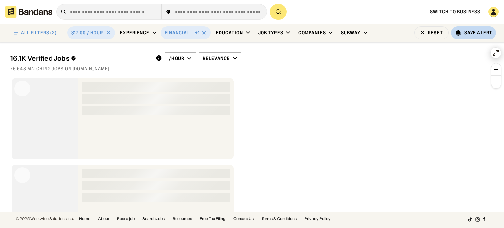  I want to click on span: Switch to Business, so click(455, 12).